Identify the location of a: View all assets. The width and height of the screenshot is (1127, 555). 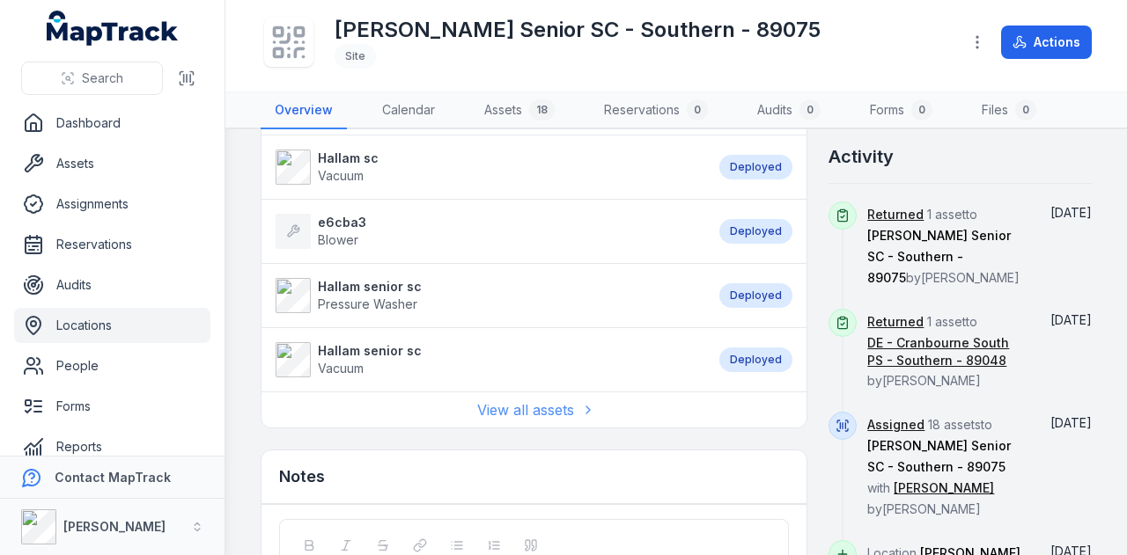
(534, 410).